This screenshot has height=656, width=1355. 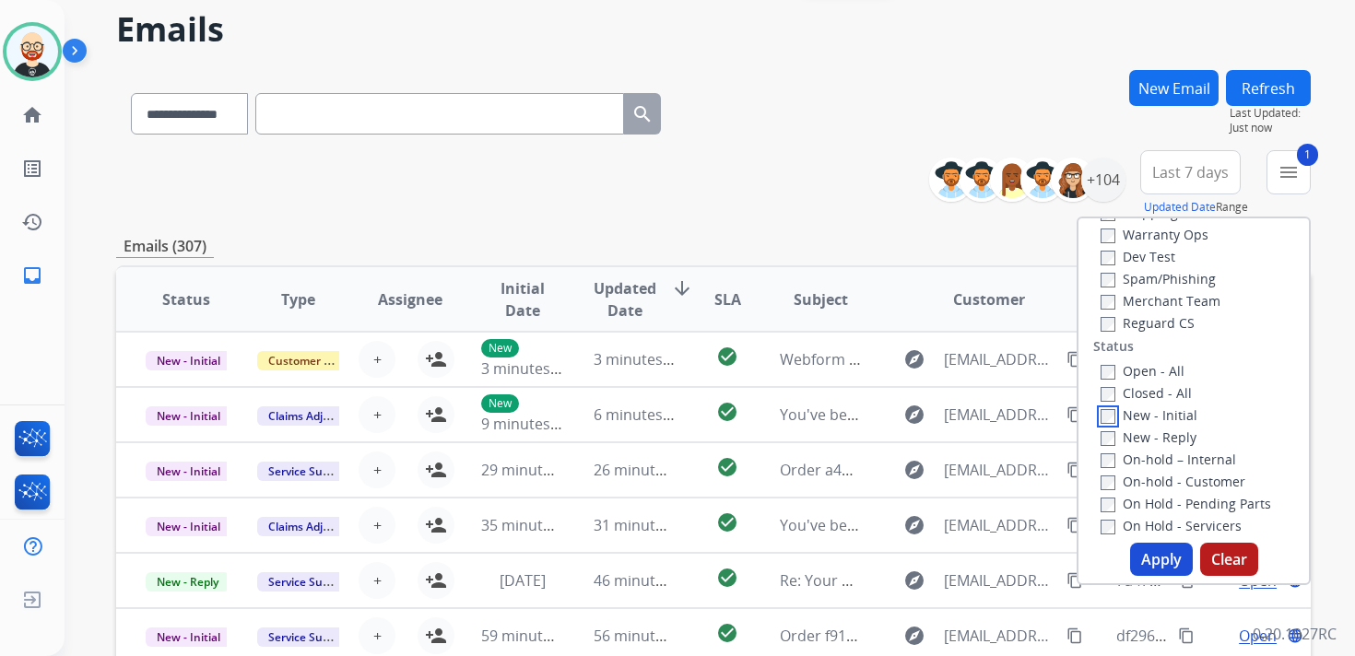 I want to click on label: Shipping Protection, so click(x=1172, y=212).